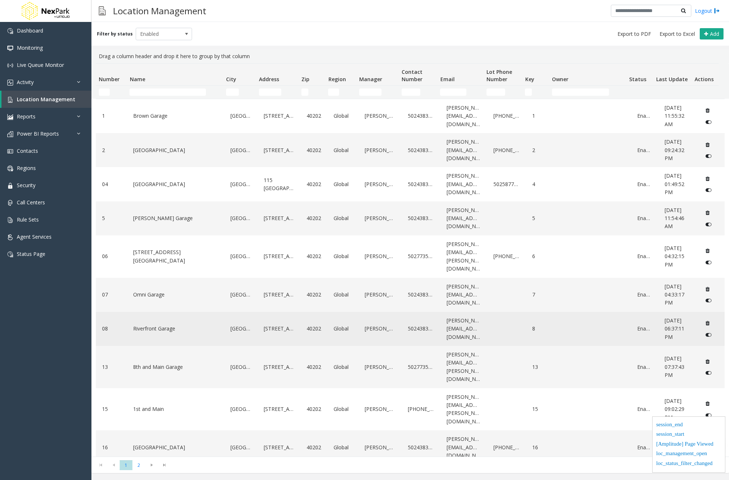  I want to click on div: Drag a column header and drop it here to group by that column, so click(410, 56).